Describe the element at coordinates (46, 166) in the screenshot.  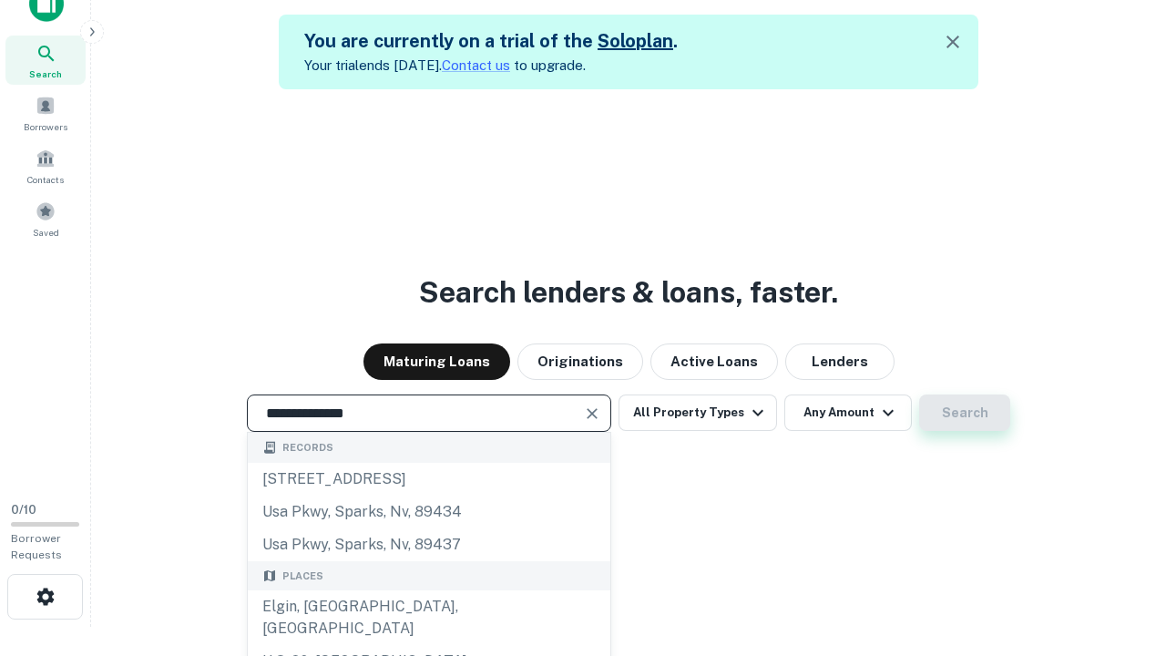
I see `div: Contacts` at that location.